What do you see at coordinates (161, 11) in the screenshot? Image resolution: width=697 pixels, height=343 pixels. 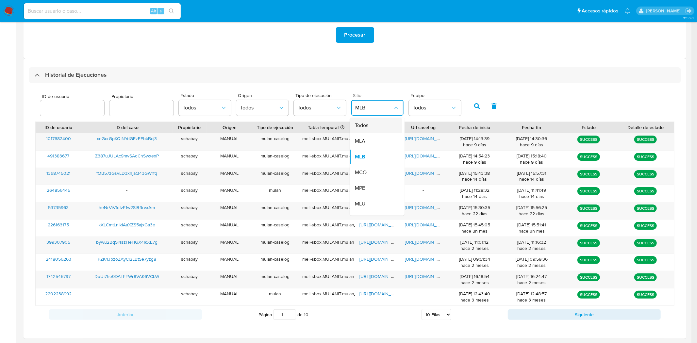 I see `span: s` at bounding box center [161, 11].